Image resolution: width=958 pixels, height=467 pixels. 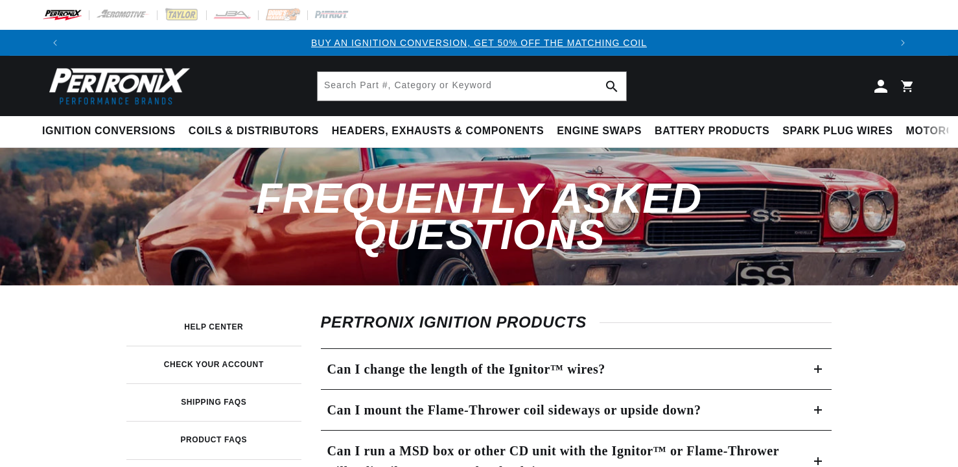 What do you see at coordinates (838, 131) in the screenshot?
I see `summary: Spark Plug Wires` at bounding box center [838, 131].